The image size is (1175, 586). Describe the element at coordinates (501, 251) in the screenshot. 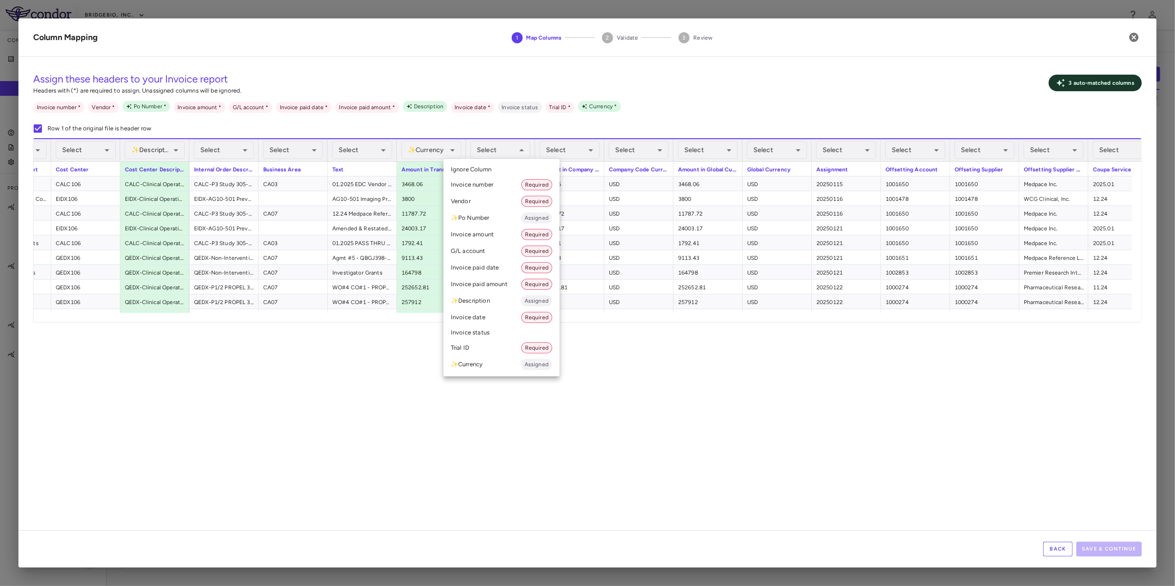

I see `li: G/L account` at that location.